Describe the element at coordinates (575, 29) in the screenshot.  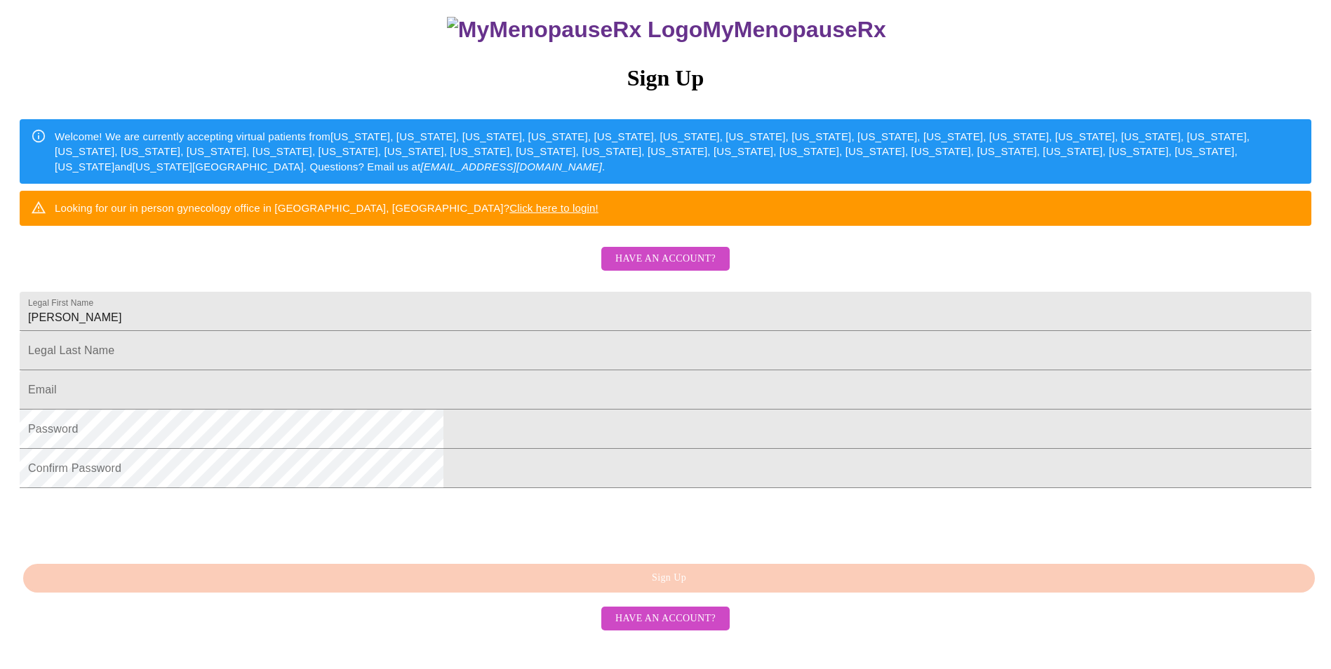
I see `img: MyMenopauseRx Logo` at that location.